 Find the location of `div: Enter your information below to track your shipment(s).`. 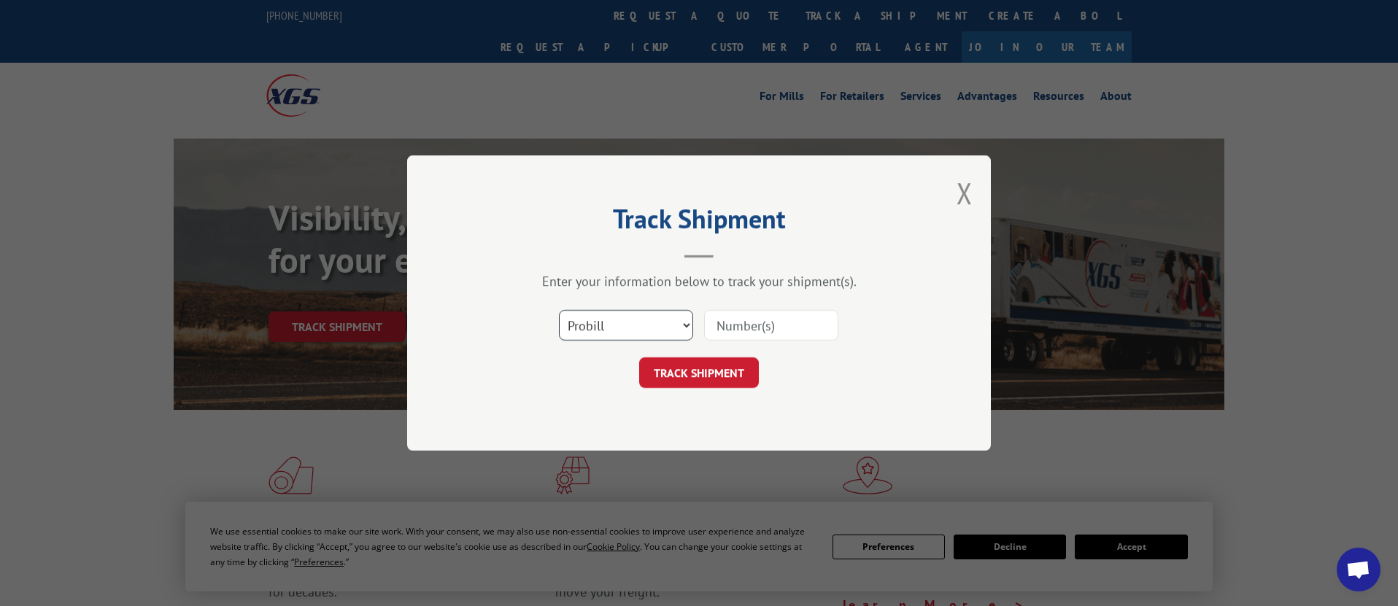

div: Enter your information below to track your shipment(s). is located at coordinates (699, 281).